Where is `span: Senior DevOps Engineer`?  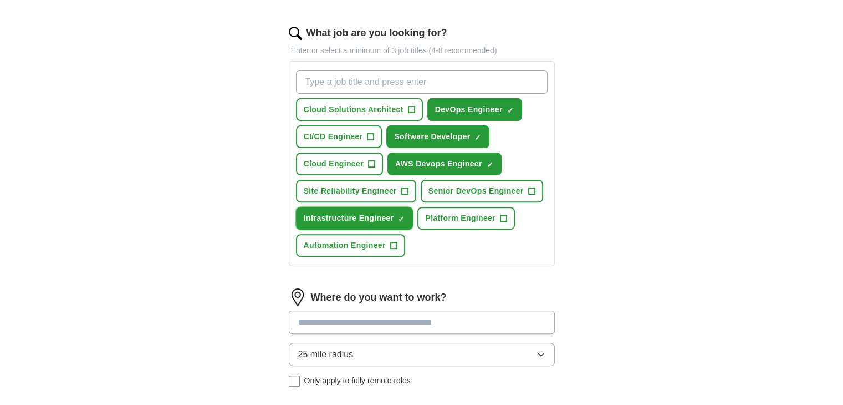
span: Senior DevOps Engineer is located at coordinates (476, 191).